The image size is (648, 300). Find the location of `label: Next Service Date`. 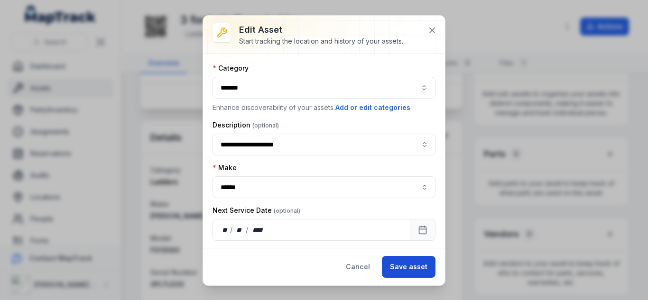

label: Next Service Date is located at coordinates (256, 211).